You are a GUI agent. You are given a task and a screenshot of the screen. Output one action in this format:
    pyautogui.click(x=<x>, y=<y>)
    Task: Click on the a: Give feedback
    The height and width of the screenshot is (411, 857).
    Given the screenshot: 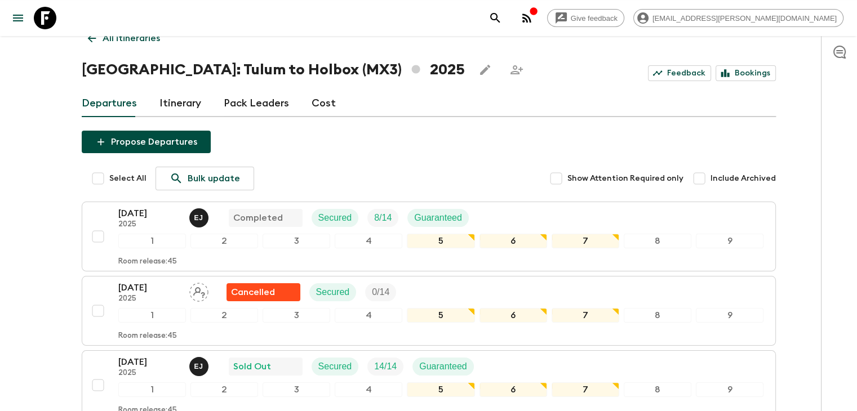 What is the action you would take?
    pyautogui.click(x=585, y=18)
    